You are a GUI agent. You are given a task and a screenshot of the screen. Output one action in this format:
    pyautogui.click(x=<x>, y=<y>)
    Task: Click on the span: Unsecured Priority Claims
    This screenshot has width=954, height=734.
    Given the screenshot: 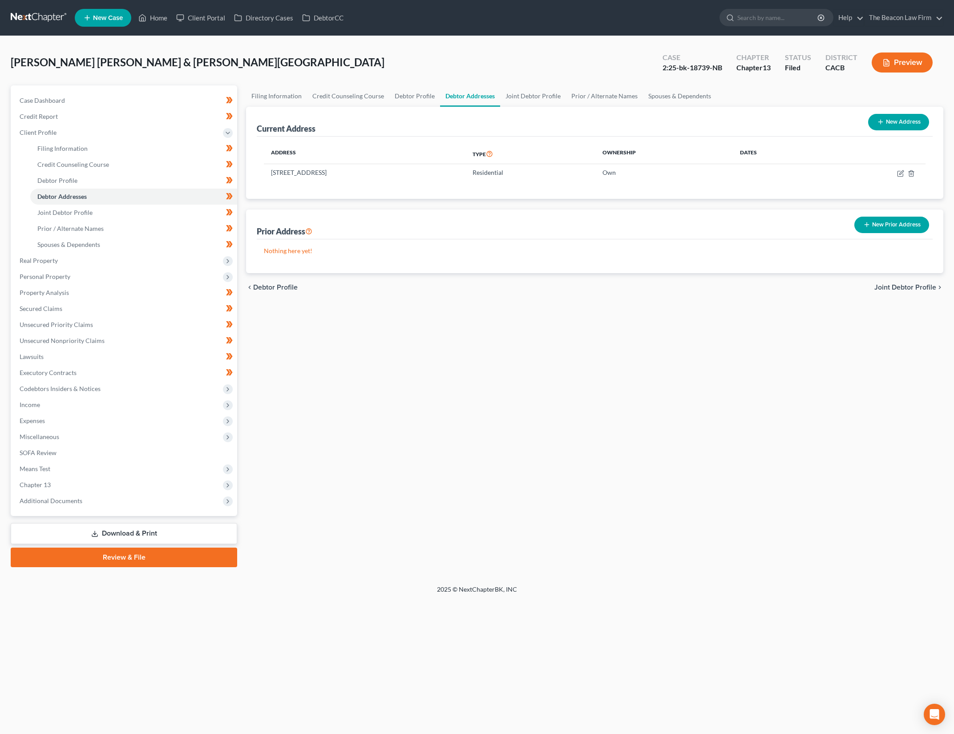 What is the action you would take?
    pyautogui.click(x=56, y=324)
    